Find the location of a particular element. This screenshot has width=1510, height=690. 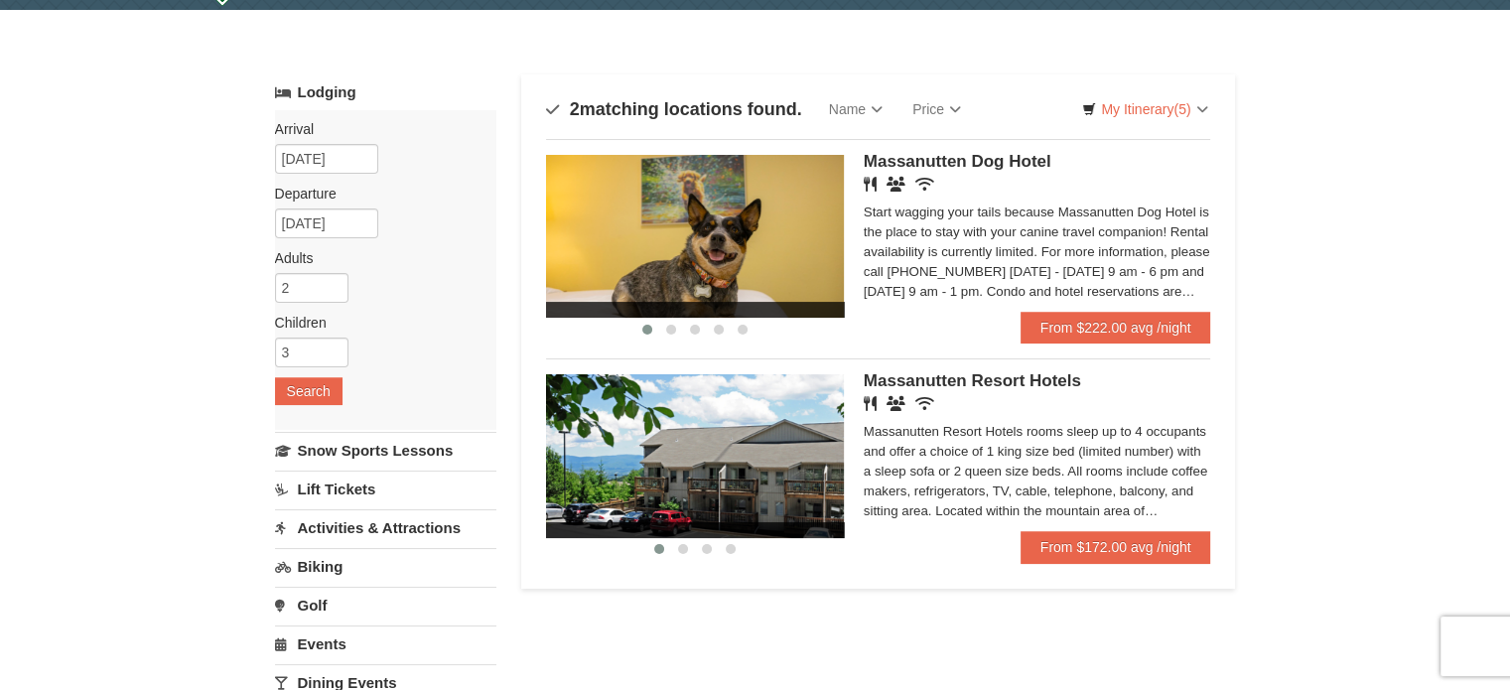

span: Massanutten Resort Hotels is located at coordinates (972, 380).